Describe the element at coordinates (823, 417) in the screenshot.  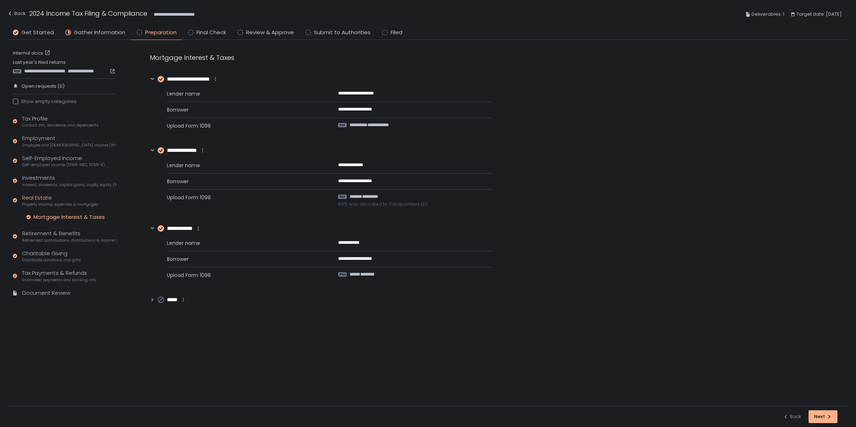
I see `div: Next` at that location.